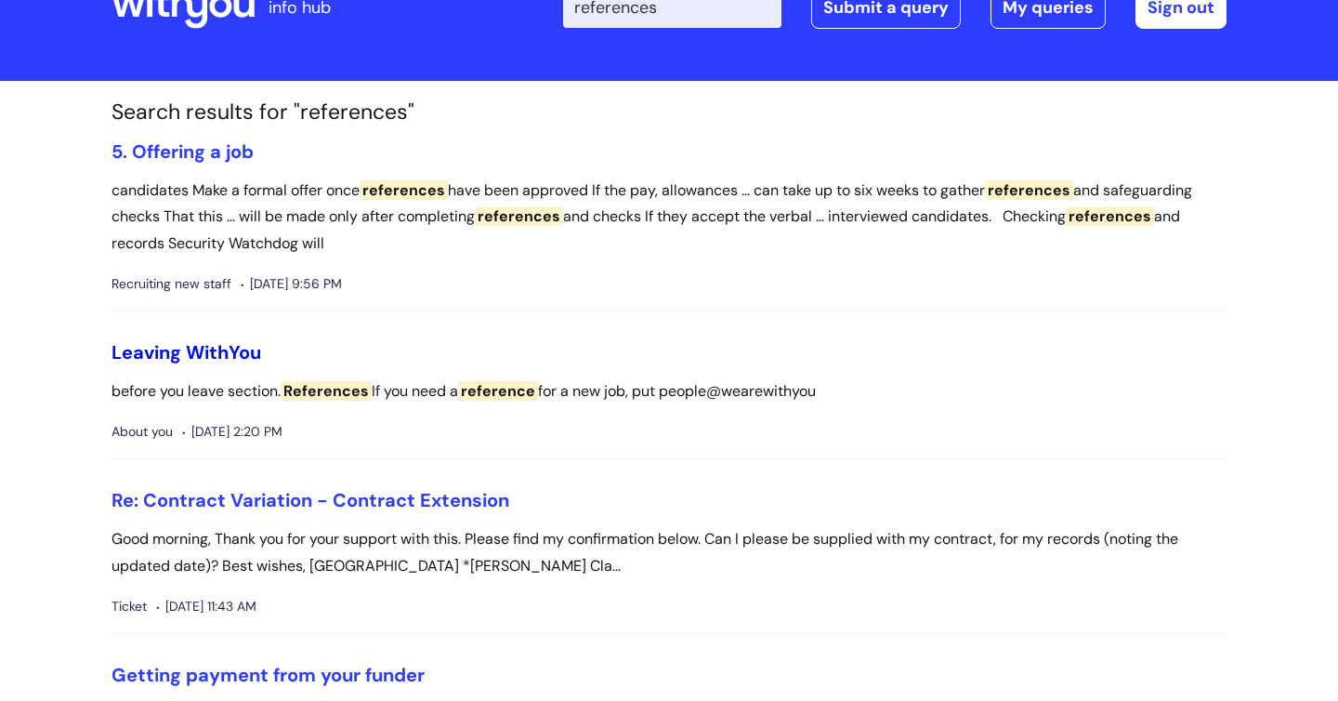  Describe the element at coordinates (498, 390) in the screenshot. I see `span: reference` at that location.